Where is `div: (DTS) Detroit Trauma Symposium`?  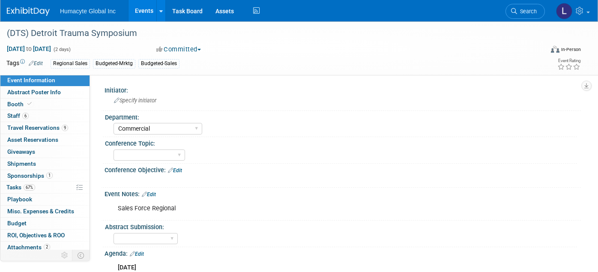
div: (DTS) Detroit Trauma Symposium is located at coordinates (268, 33).